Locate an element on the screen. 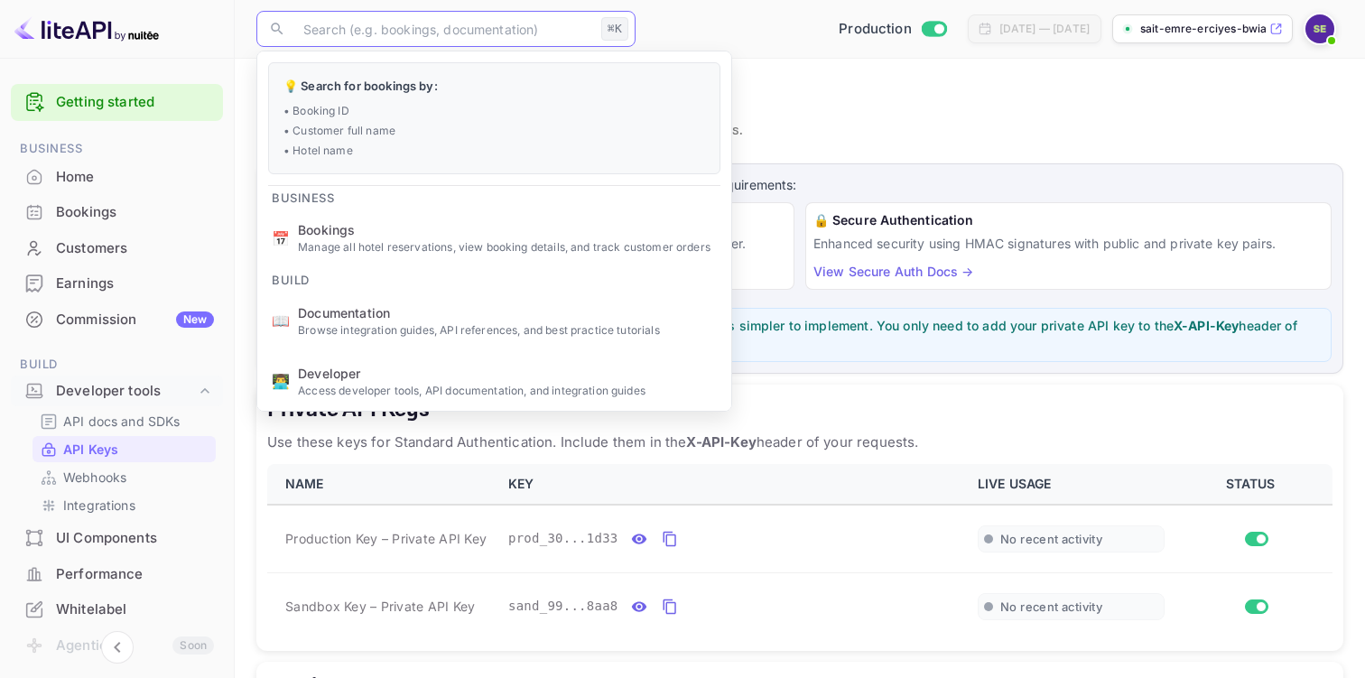 This screenshot has height=678, width=1365. div: Commission is located at coordinates (135, 320).